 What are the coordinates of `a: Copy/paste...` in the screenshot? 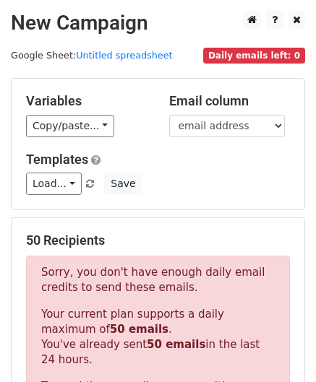 It's located at (70, 126).